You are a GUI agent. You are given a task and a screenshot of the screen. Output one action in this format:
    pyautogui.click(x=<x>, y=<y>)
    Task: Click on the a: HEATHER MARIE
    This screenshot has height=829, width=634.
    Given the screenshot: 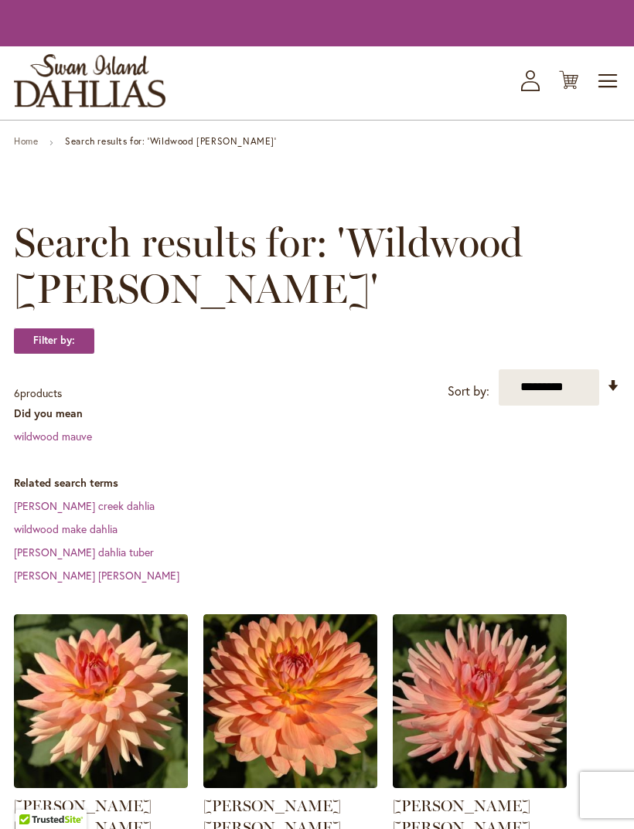 What is the action you would take?
    pyautogui.click(x=479, y=784)
    